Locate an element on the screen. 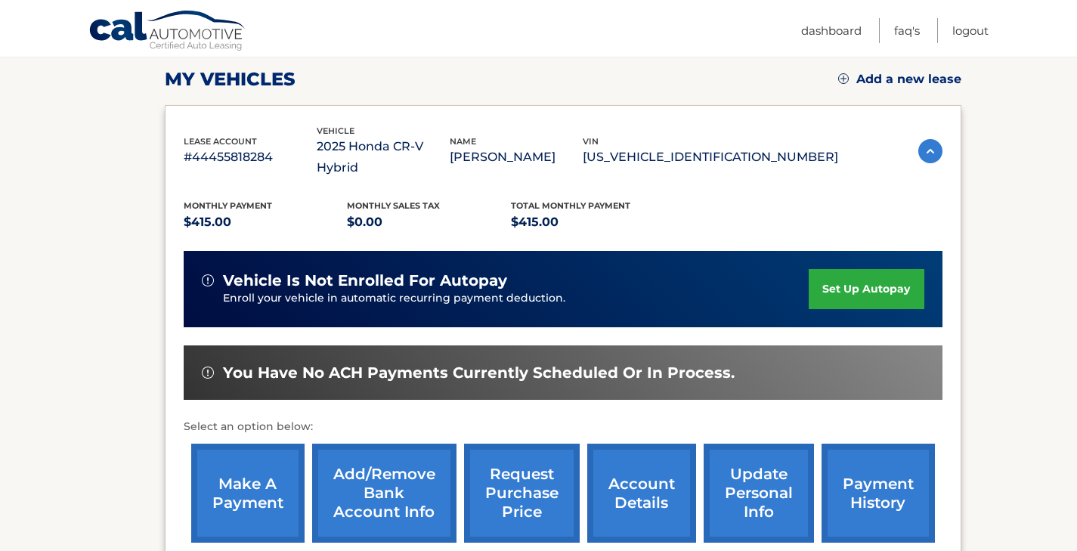 The width and height of the screenshot is (1077, 551). a: Add a new lease is located at coordinates (899, 79).